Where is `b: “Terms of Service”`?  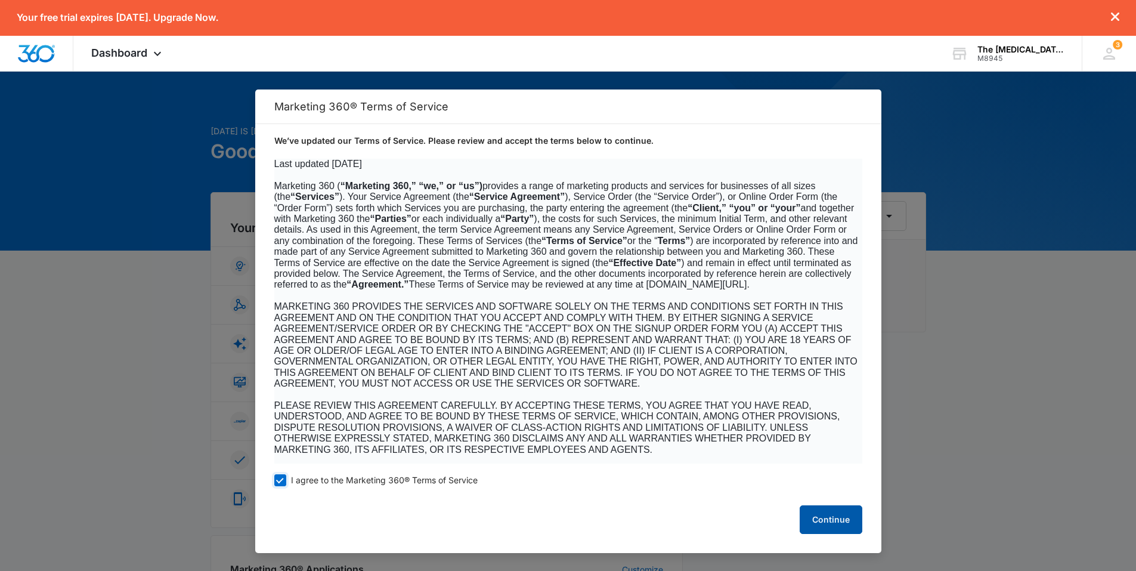
b: “Terms of Service” is located at coordinates (585, 240).